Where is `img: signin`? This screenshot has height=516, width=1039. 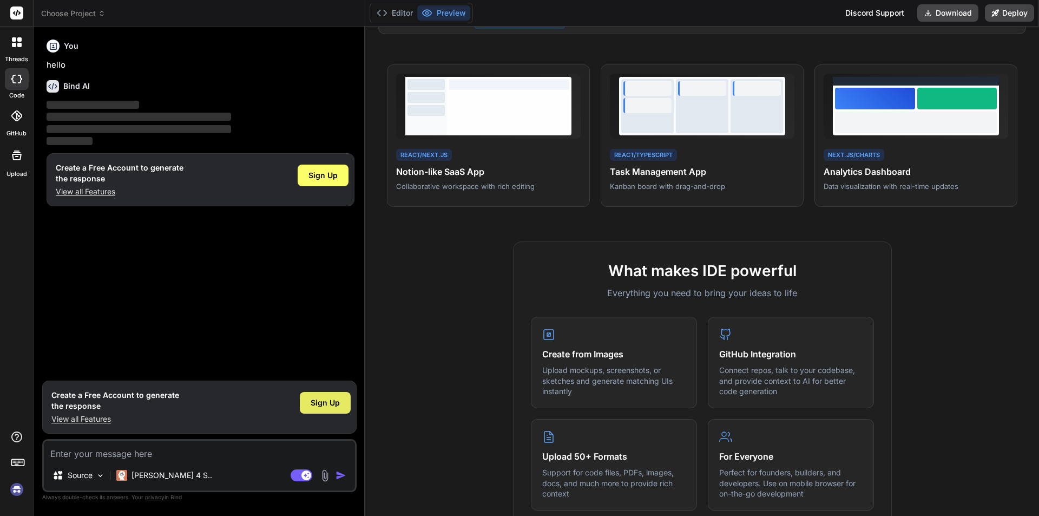
img: signin is located at coordinates (17, 489).